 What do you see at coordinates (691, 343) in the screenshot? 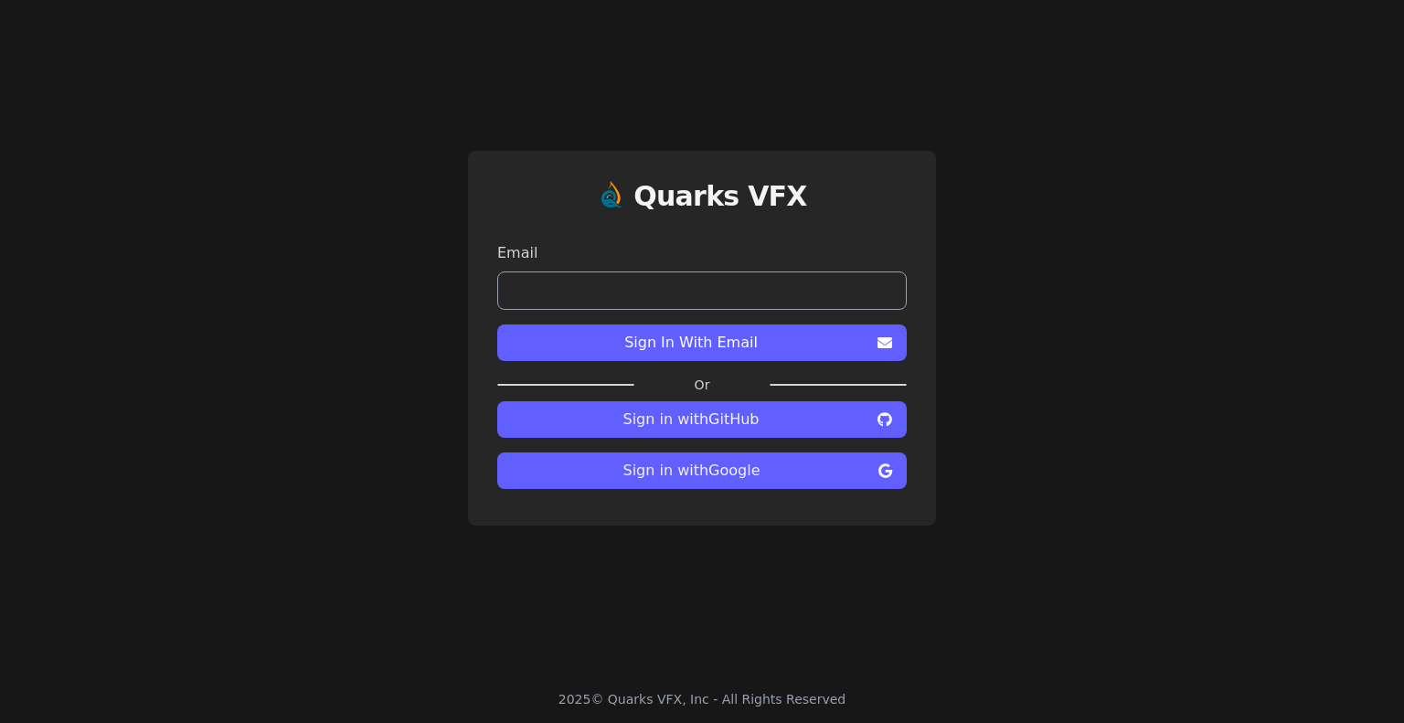
I see `span: Sign In With Email` at bounding box center [691, 343].